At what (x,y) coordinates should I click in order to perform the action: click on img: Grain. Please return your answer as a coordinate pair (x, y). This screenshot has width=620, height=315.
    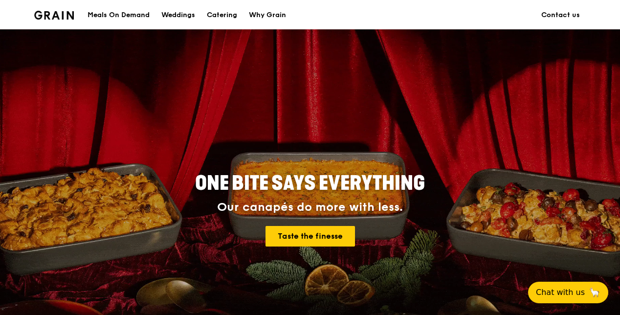
    Looking at the image, I should click on (54, 15).